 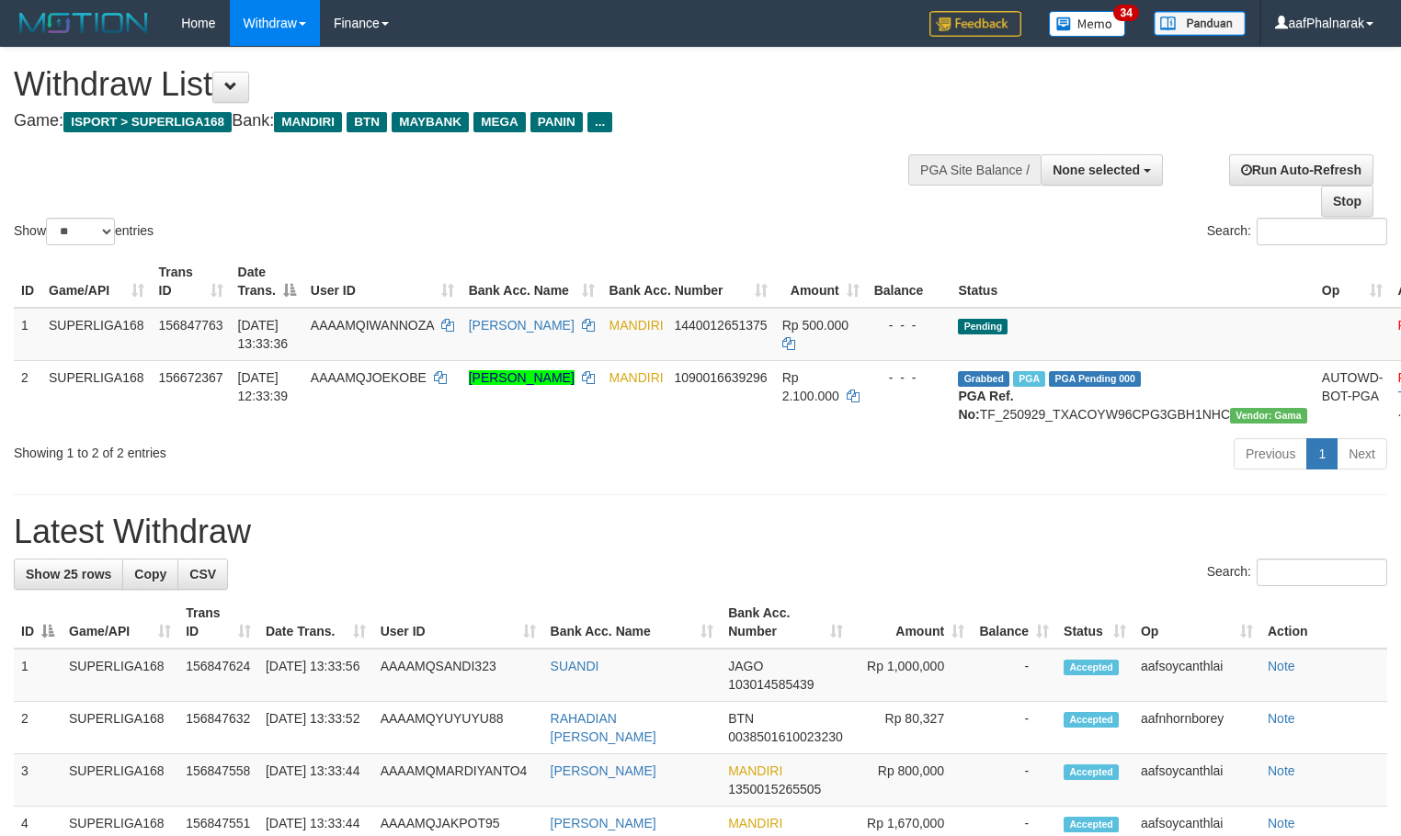 I want to click on a: Run Auto-Refresh, so click(x=1301, y=170).